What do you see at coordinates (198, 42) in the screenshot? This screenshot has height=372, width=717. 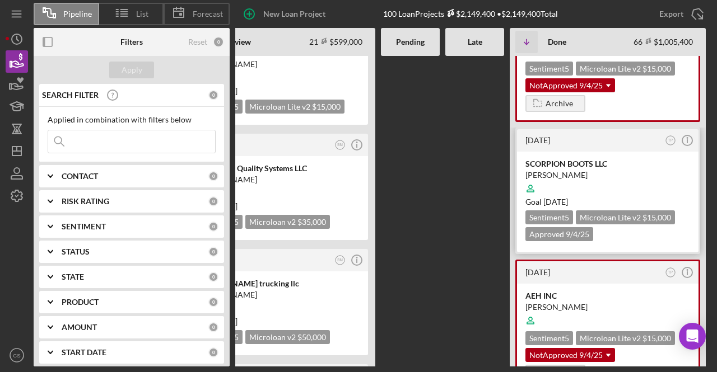 I see `div: Reset` at bounding box center [198, 42].